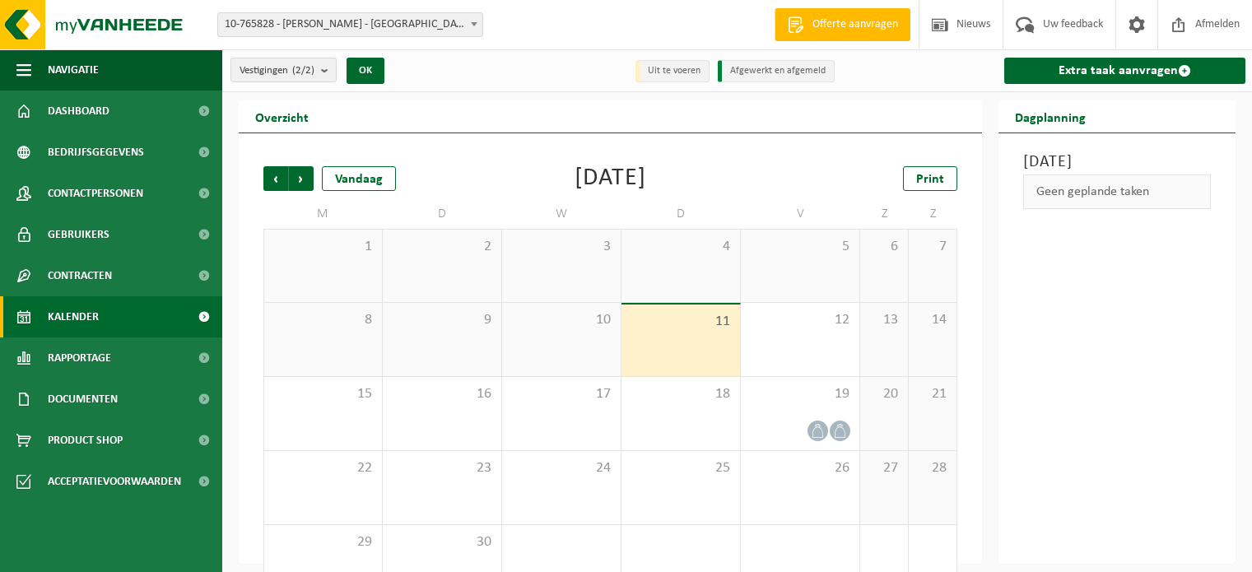  What do you see at coordinates (562, 247) in the screenshot?
I see `span: 3` at bounding box center [562, 247].